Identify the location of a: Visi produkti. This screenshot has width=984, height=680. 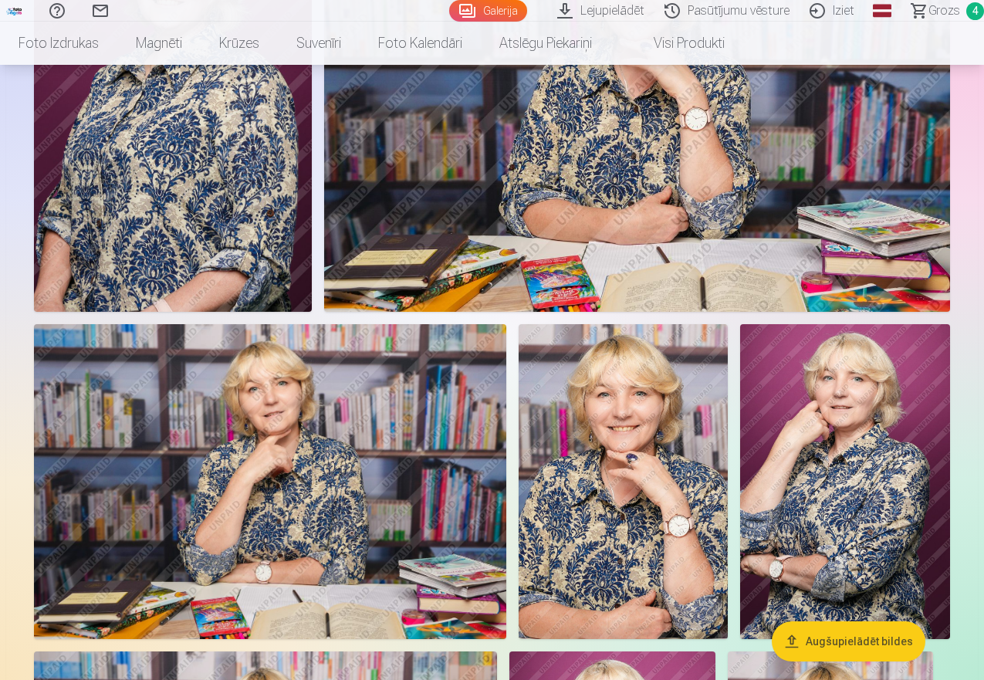
(677, 43).